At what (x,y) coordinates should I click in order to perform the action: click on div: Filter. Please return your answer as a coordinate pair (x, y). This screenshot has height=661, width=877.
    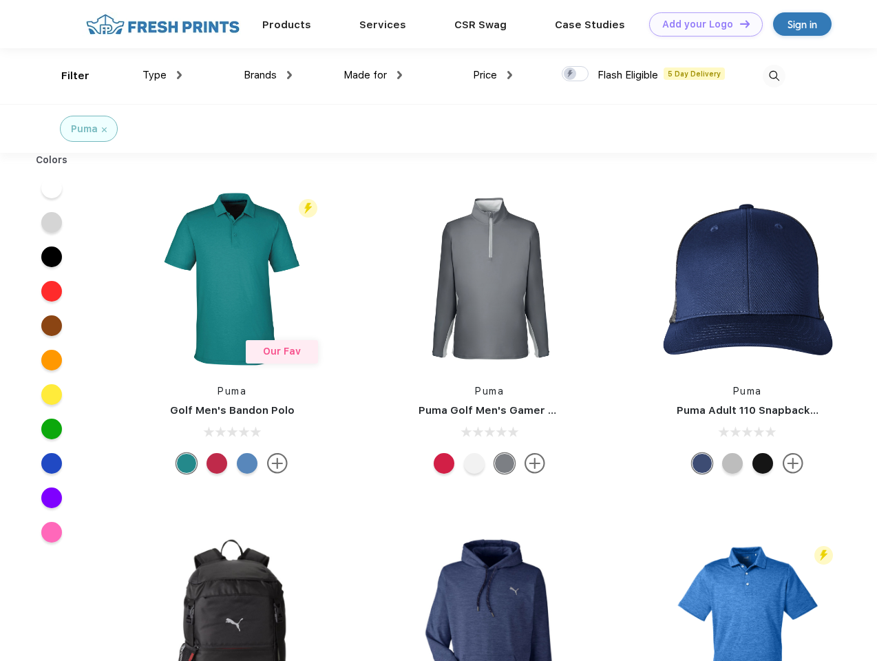
    Looking at the image, I should click on (75, 76).